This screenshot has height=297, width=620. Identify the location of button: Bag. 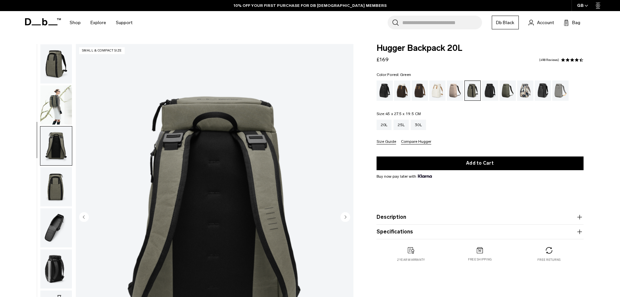
(572, 22).